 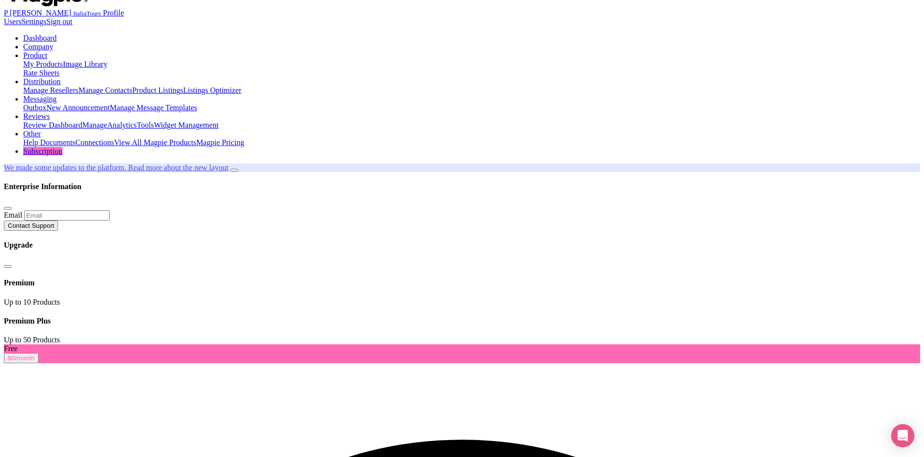 I want to click on div: Open Intercom Messenger, so click(x=903, y=435).